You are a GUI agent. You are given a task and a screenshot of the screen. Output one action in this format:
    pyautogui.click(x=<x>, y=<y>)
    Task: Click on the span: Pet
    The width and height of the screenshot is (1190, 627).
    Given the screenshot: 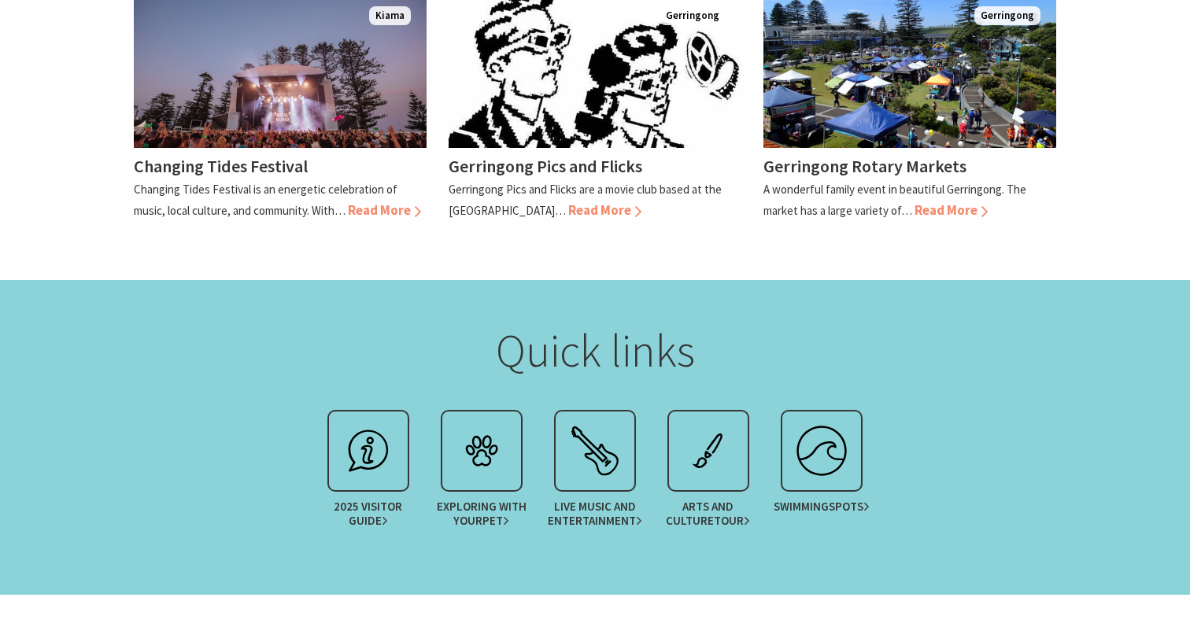 What is the action you would take?
    pyautogui.click(x=496, y=521)
    